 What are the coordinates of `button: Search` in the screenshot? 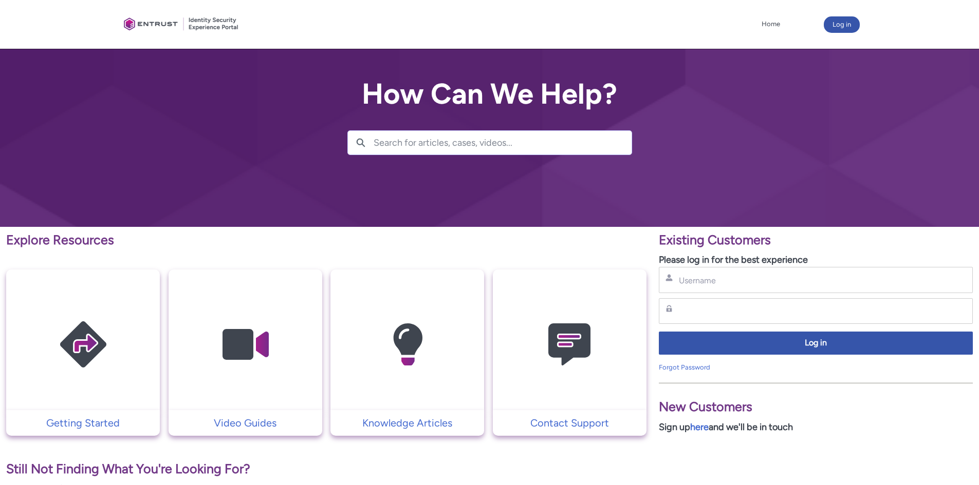 It's located at (361, 143).